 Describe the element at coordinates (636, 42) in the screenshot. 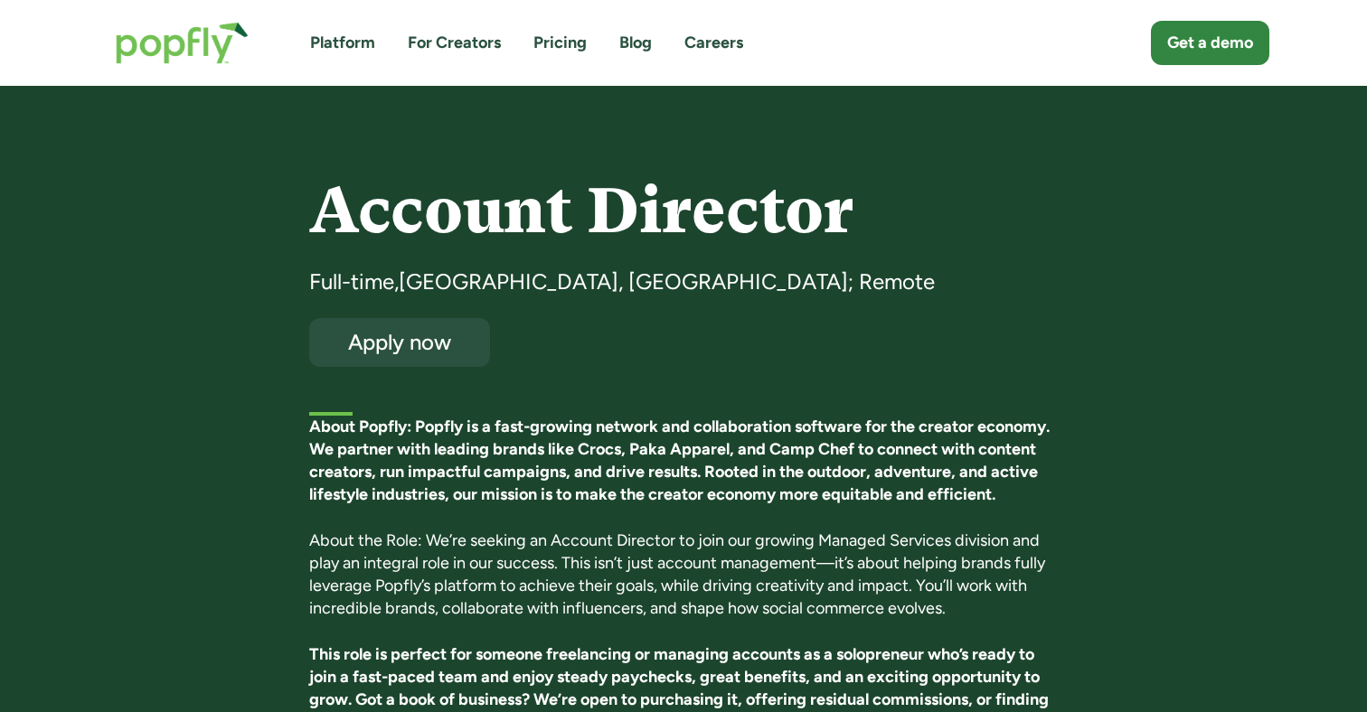

I see `a: Blog` at that location.